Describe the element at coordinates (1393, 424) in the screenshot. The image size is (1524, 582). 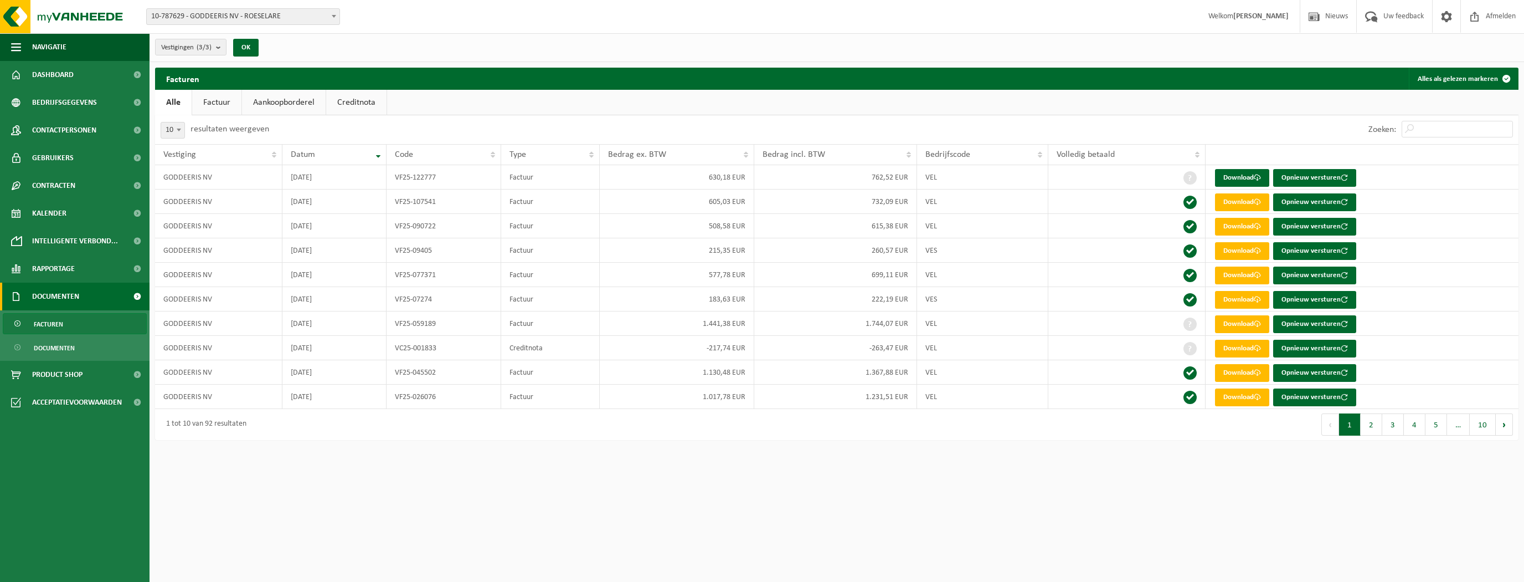
I see `button: 3` at that location.